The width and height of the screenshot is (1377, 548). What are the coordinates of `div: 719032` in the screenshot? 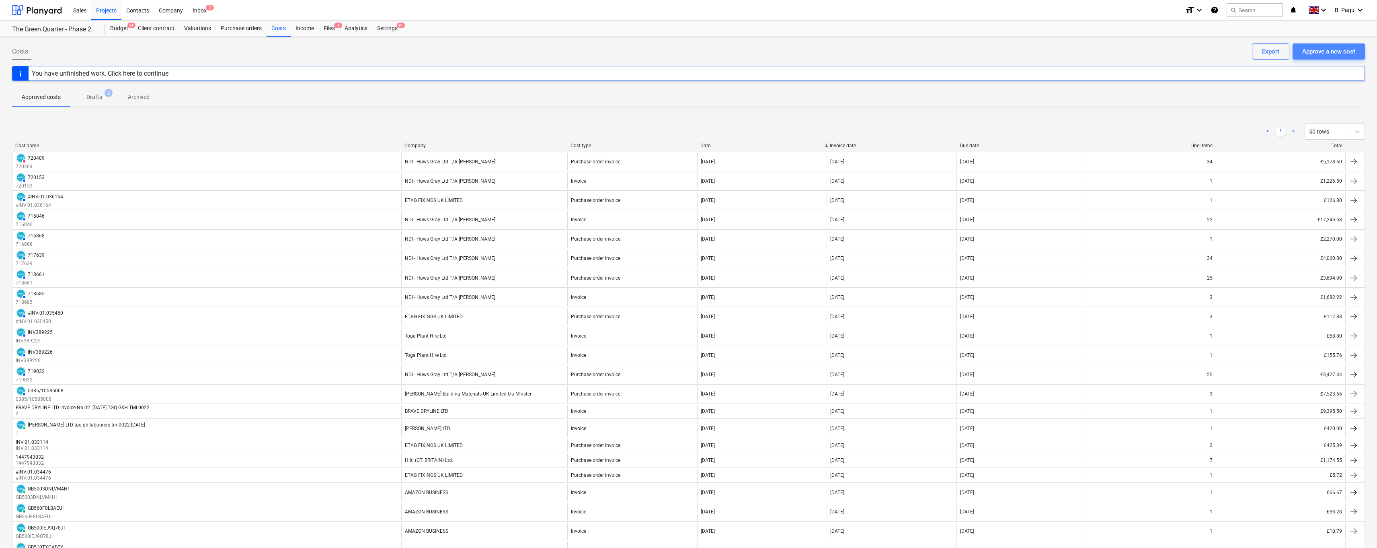 It's located at (36, 371).